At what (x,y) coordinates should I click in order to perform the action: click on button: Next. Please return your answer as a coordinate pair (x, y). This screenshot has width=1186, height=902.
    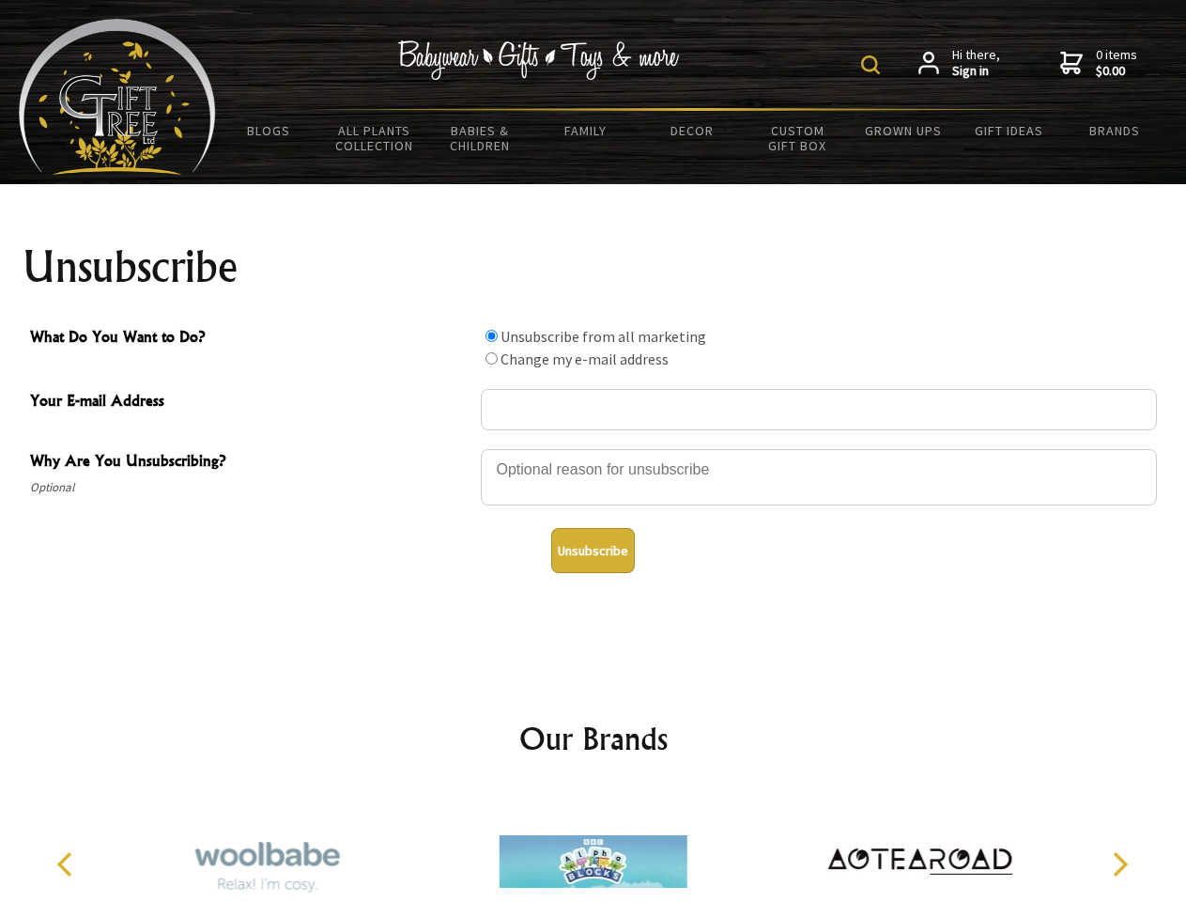
    Looking at the image, I should click on (1119, 864).